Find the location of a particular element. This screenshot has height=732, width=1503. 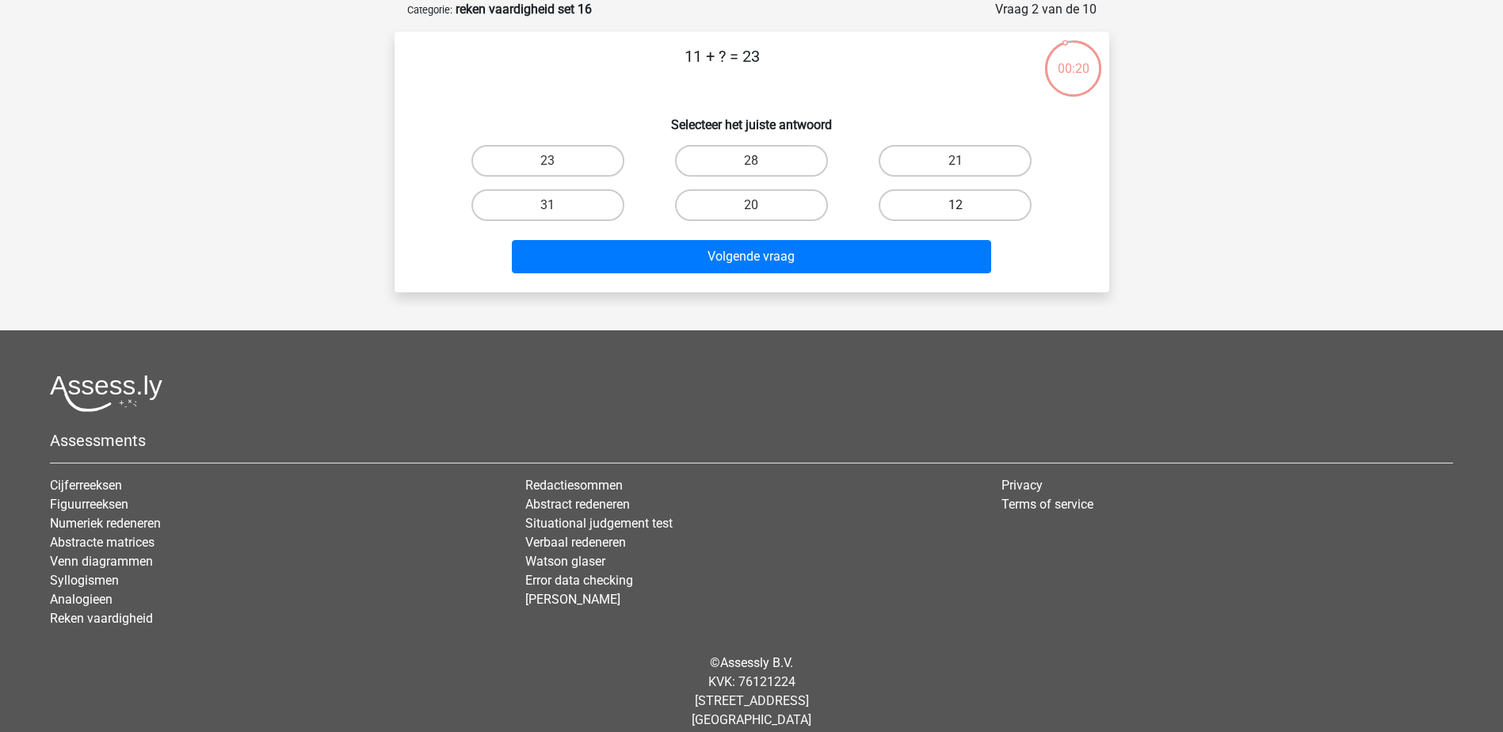

a: Abstract redeneren is located at coordinates (578, 504).